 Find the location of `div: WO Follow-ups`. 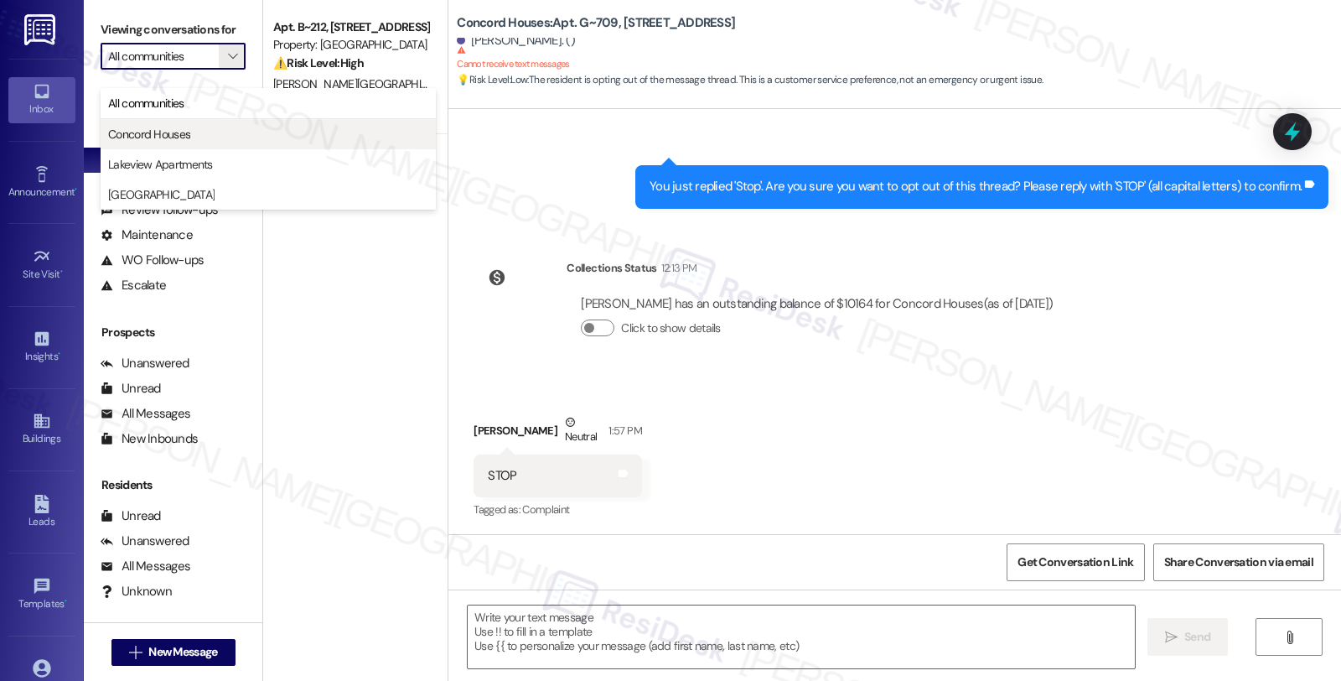

div: WO Follow-ups is located at coordinates (152, 260).